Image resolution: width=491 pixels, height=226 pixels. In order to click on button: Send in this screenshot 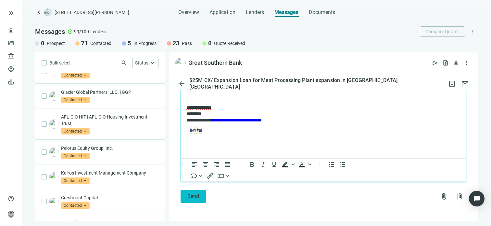, I will do `click(193, 196)`.